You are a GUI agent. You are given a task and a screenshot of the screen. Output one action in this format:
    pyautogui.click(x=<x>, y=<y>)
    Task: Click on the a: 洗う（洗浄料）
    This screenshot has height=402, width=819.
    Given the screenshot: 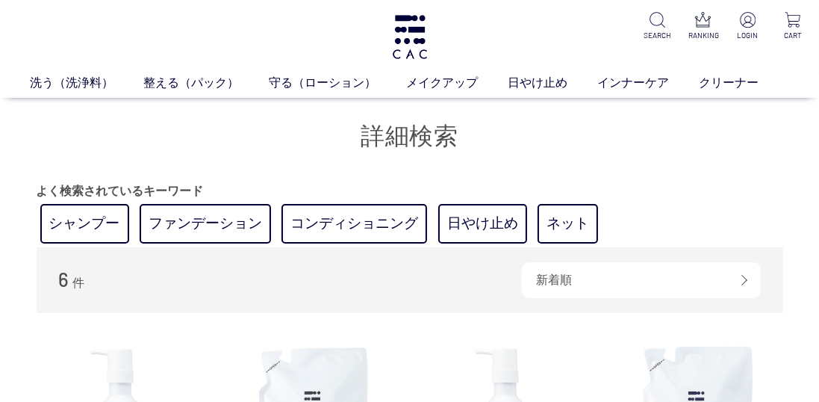 What is the action you would take?
    pyautogui.click(x=87, y=83)
    